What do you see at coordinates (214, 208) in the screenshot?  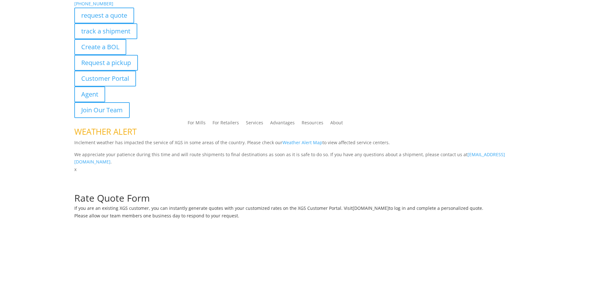 I see `span: If you are an existing XGS customer, you can instantly generate quotes with your customized rates...` at bounding box center [214, 208].